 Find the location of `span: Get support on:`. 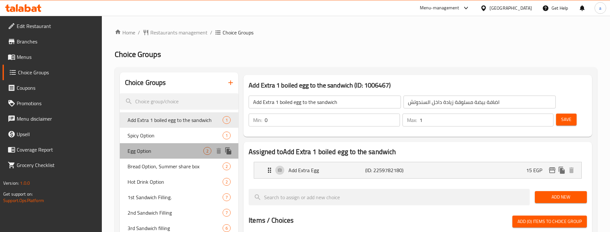

span: Get support on: is located at coordinates (18, 194).